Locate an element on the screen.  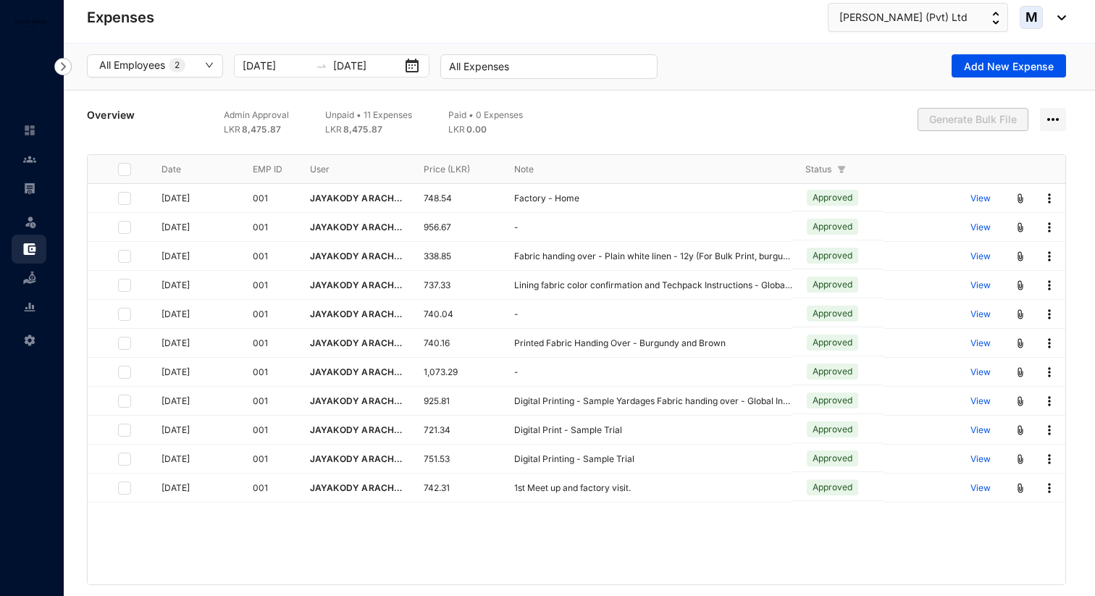
p: 925.81 is located at coordinates (461, 401).